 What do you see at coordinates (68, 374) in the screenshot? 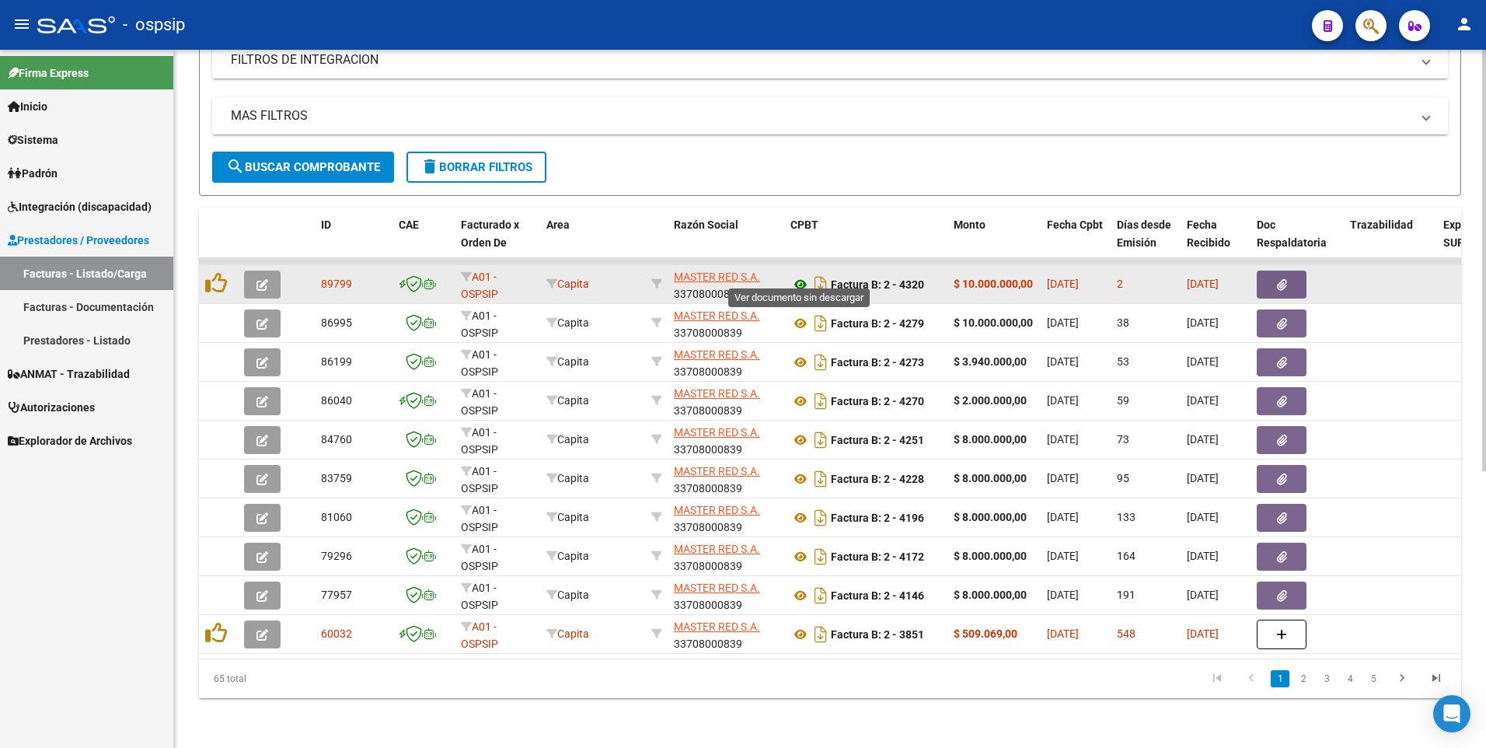
I see `span: ANMAT - Trazabilidad` at bounding box center [68, 374].